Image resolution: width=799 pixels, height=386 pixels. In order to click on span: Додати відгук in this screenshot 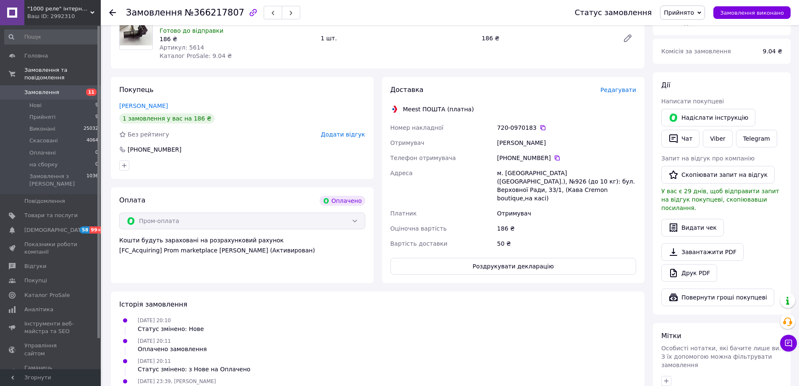, I will do `click(342, 134)`.